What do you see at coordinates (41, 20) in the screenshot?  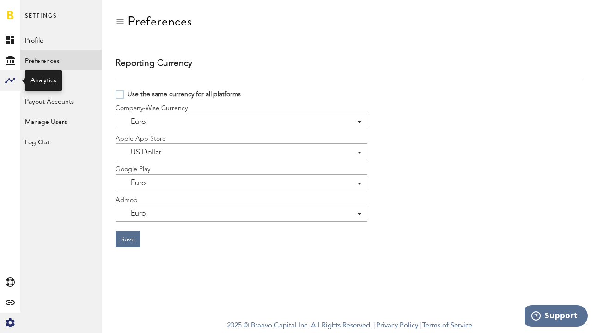 I see `span: Settings` at bounding box center [41, 20].